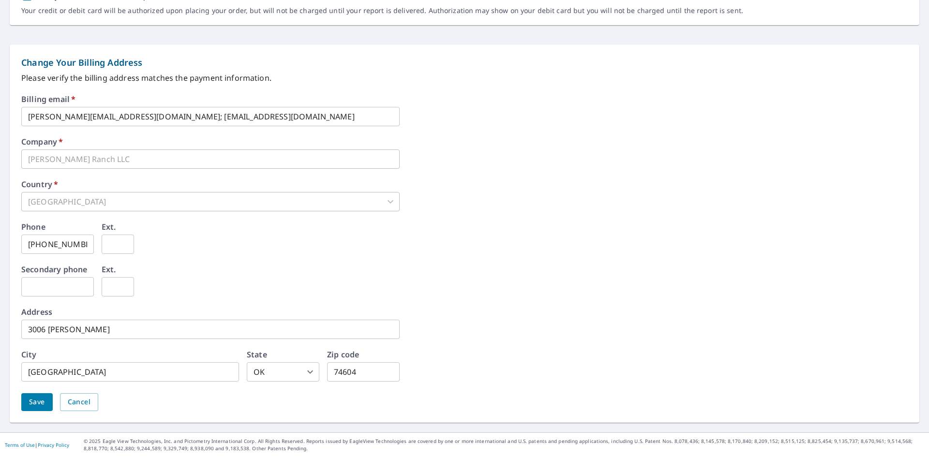  What do you see at coordinates (79, 402) in the screenshot?
I see `button: Cancel` at bounding box center [79, 402].